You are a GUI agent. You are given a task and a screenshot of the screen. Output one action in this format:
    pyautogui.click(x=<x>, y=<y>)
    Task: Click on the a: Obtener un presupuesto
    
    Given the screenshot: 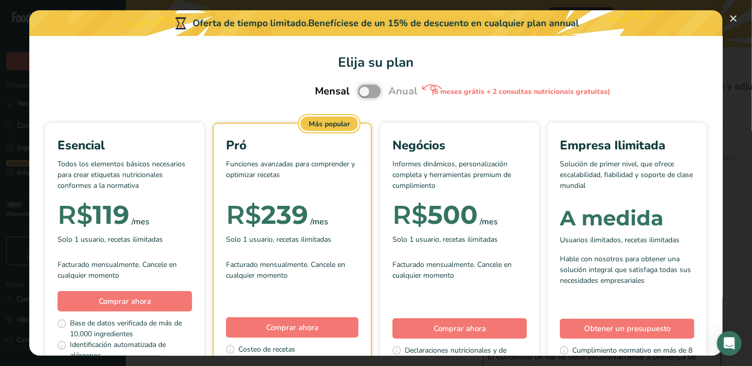 What is the action you would take?
    pyautogui.click(x=627, y=329)
    